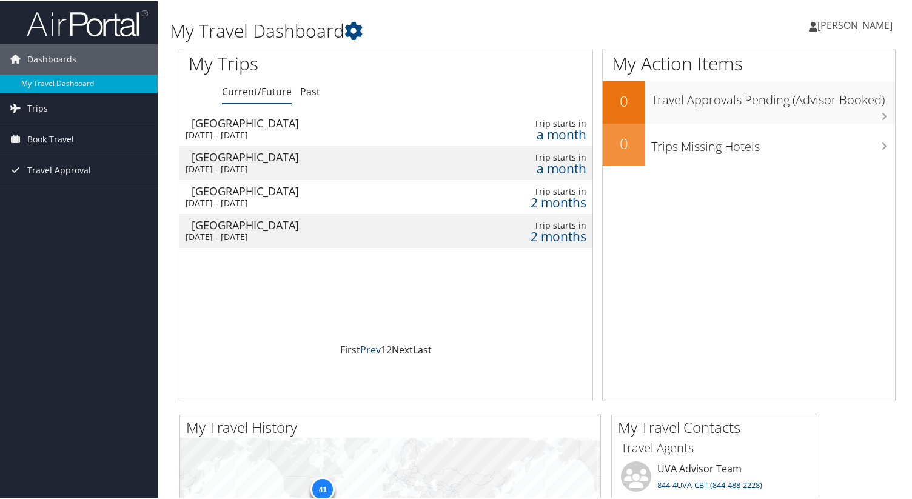 This screenshot has height=499, width=912. I want to click on h2: My Travel History, so click(393, 426).